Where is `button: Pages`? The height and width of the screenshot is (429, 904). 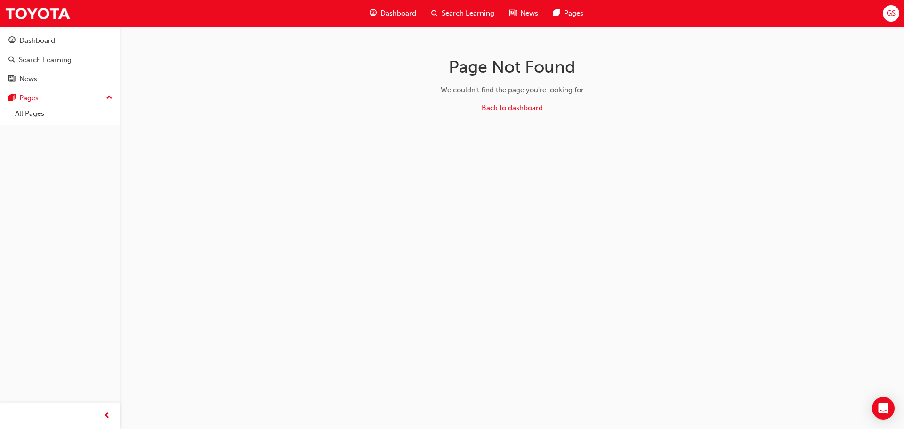 button: Pages is located at coordinates (60, 98).